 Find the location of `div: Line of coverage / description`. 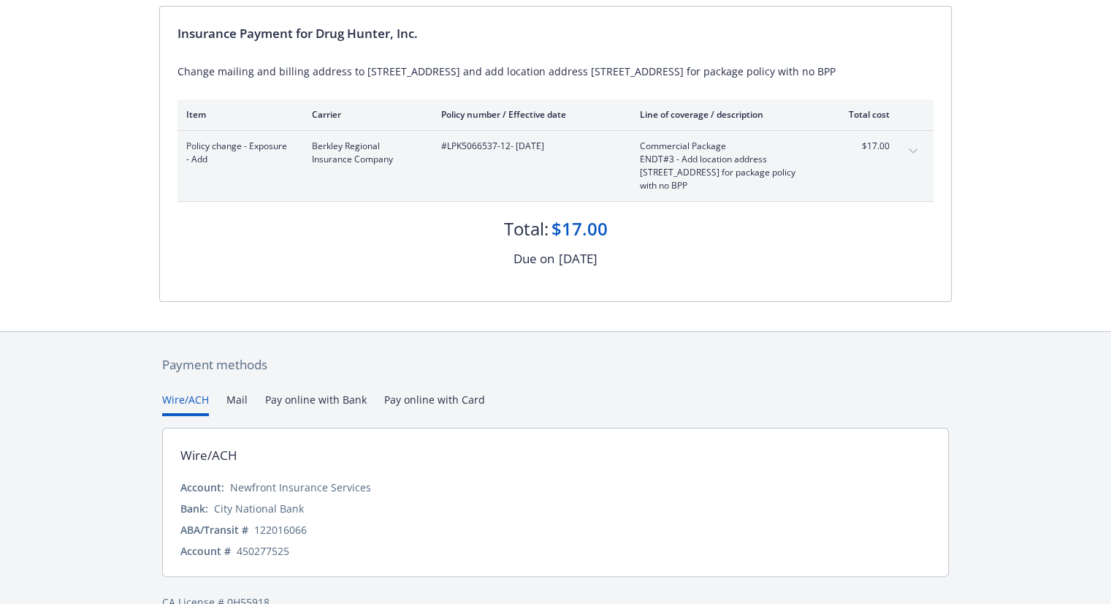

div: Line of coverage / description is located at coordinates (726, 114).